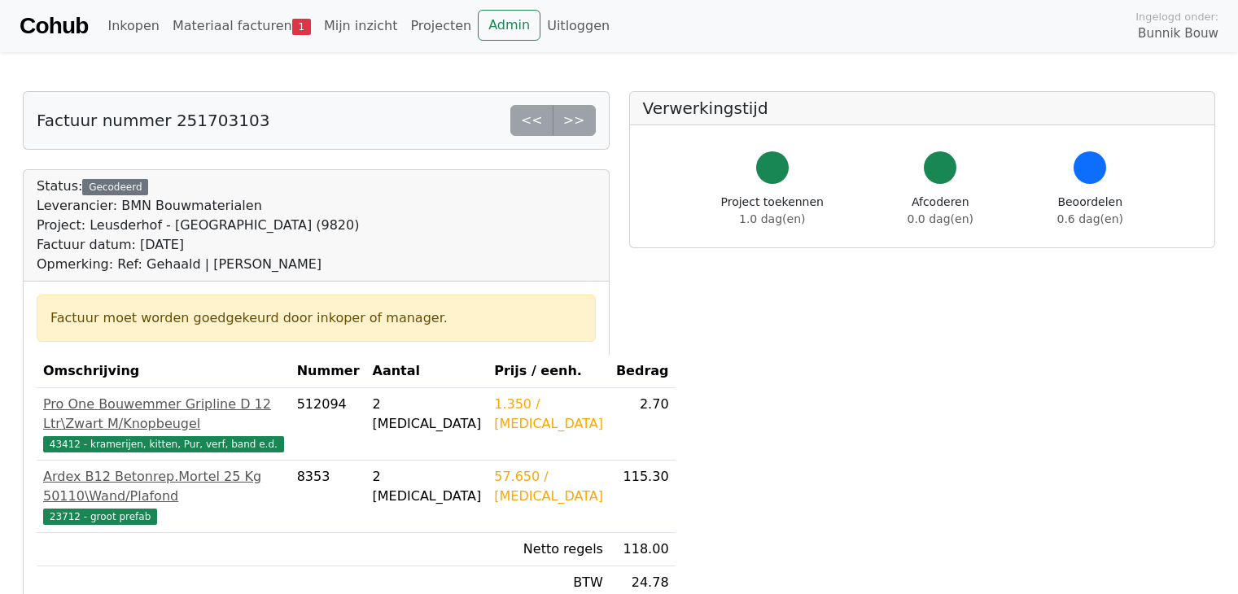 The image size is (1238, 594). What do you see at coordinates (642, 371) in the screenshot?
I see `th: Bedrag` at bounding box center [642, 371].